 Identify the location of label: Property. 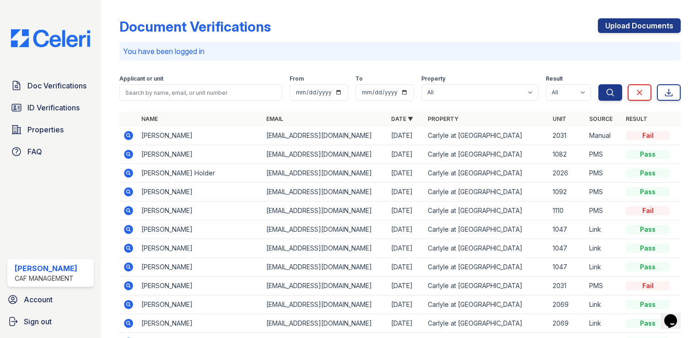
(433, 79).